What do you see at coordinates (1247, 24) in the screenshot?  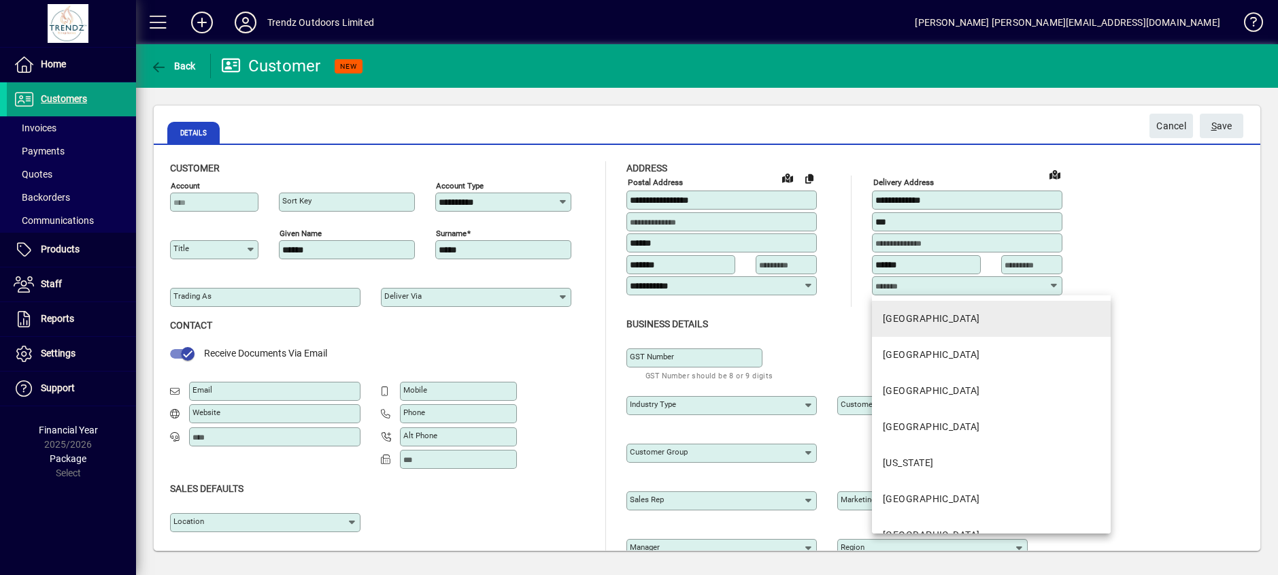 I see `a: Knowledge Base` at bounding box center [1247, 24].